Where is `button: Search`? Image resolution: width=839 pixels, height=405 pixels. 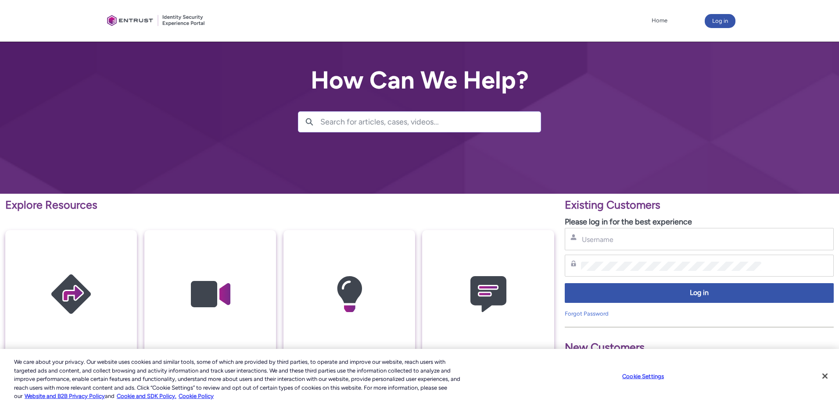 button: Search is located at coordinates (309, 122).